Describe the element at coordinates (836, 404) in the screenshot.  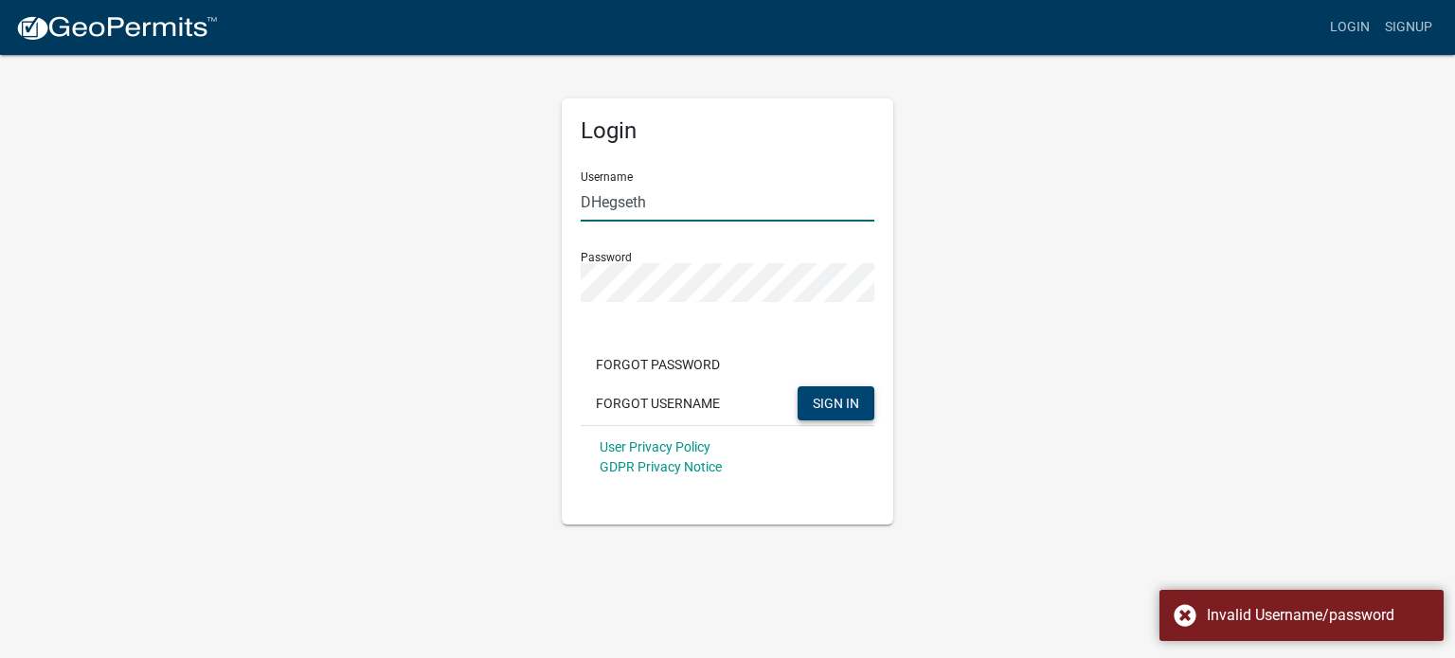
I see `button: SIGN IN` at that location.